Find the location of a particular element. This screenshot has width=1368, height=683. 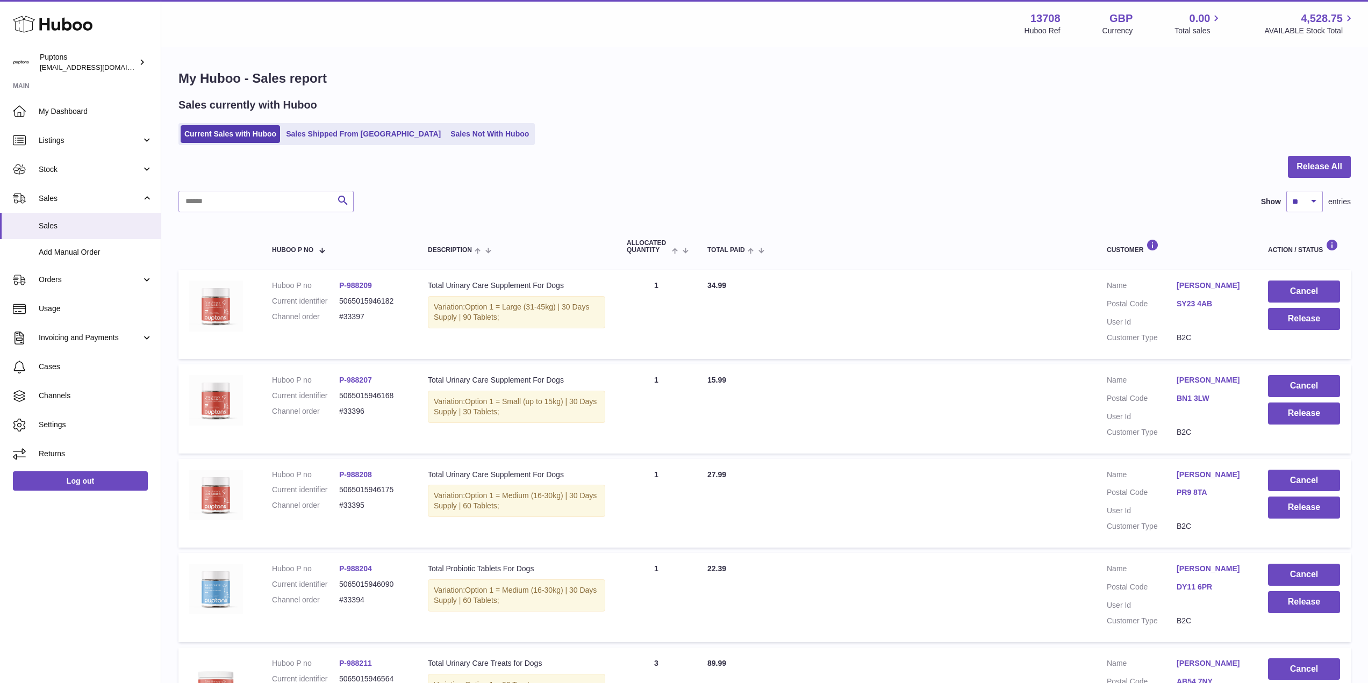

a: Current Sales with Huboo is located at coordinates (230, 134).